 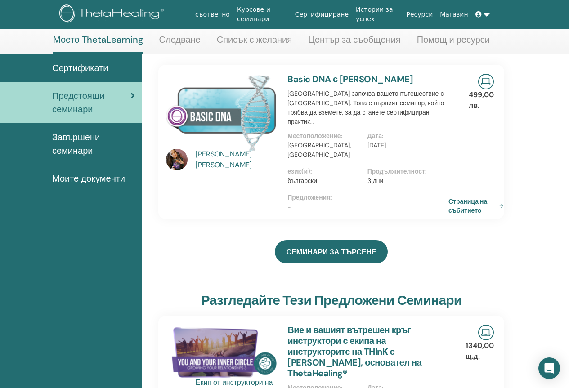 What do you see at coordinates (420, 14) in the screenshot?
I see `a: Ресурси` at bounding box center [420, 14].